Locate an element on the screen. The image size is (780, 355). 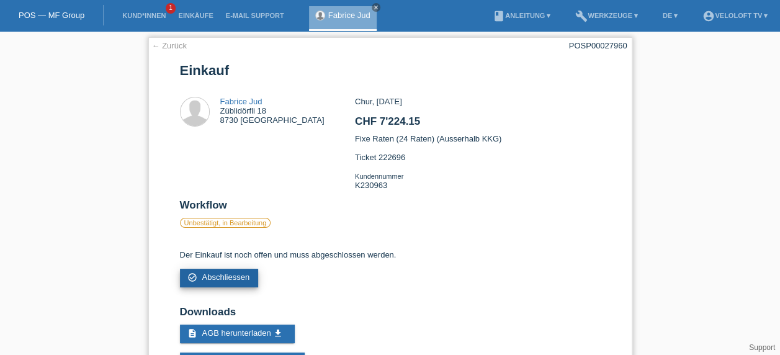
p: Der Einkauf ist noch offen und muss abgeschlossen werden. is located at coordinates (390, 254).